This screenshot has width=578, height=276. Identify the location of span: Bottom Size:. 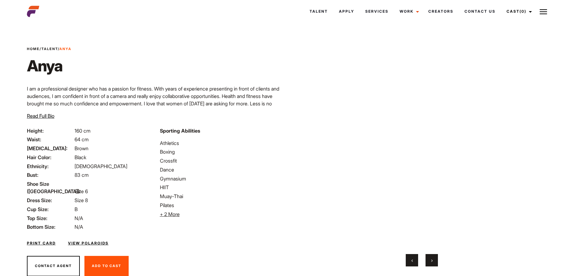
(50, 227).